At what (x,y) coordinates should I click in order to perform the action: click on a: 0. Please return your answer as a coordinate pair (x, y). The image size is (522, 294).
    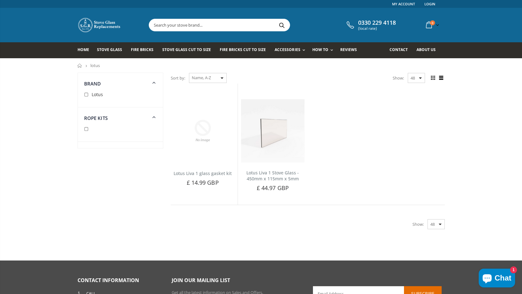
    Looking at the image, I should click on (432, 25).